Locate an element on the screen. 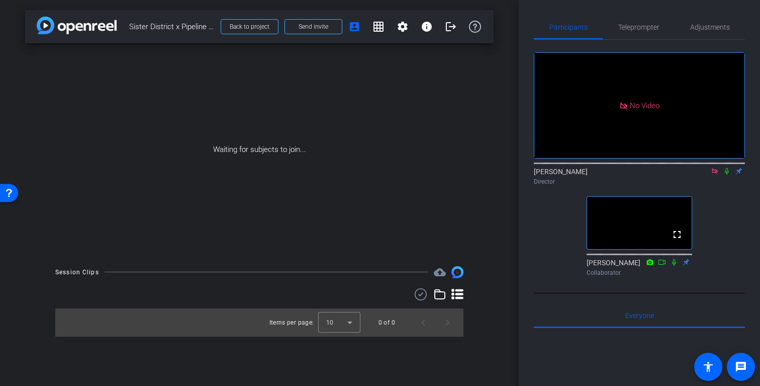 This screenshot has height=386, width=760. mat-icon: fullscreen is located at coordinates (677, 234).